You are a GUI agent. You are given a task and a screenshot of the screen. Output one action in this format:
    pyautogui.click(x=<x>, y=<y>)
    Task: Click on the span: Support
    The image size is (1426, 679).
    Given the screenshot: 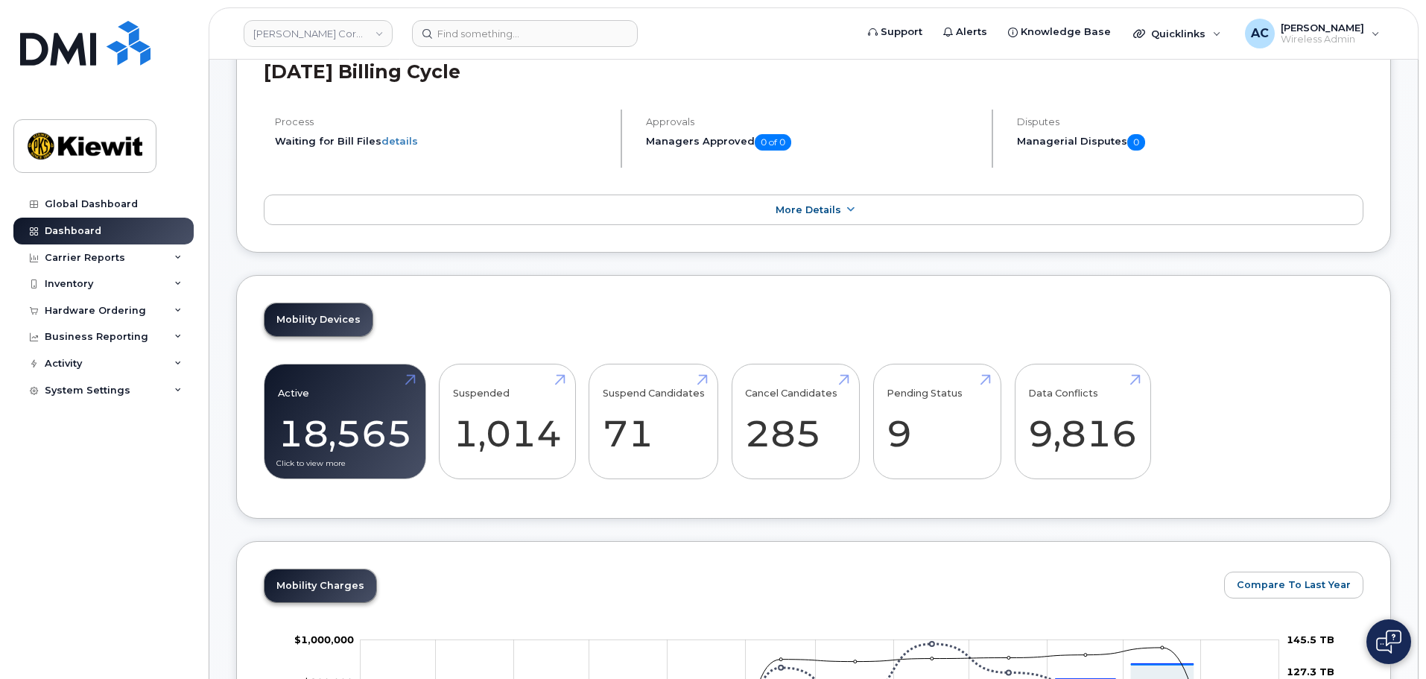 What is the action you would take?
    pyautogui.click(x=902, y=32)
    